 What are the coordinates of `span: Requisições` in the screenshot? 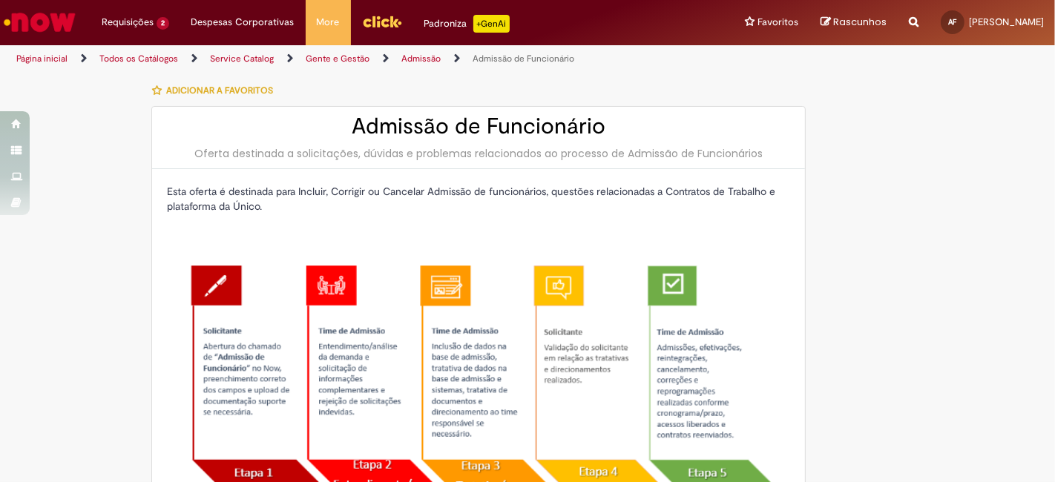 It's located at (128, 22).